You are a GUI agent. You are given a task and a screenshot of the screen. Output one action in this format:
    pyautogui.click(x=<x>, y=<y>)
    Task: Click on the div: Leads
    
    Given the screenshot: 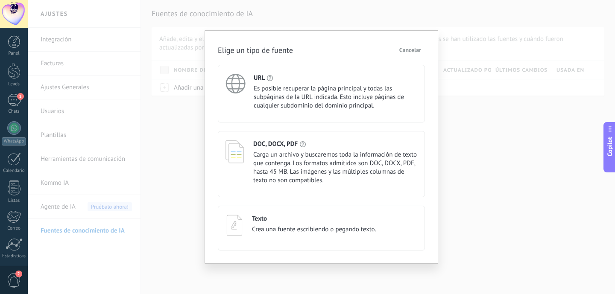 What is the action you would take?
    pyautogui.click(x=14, y=84)
    